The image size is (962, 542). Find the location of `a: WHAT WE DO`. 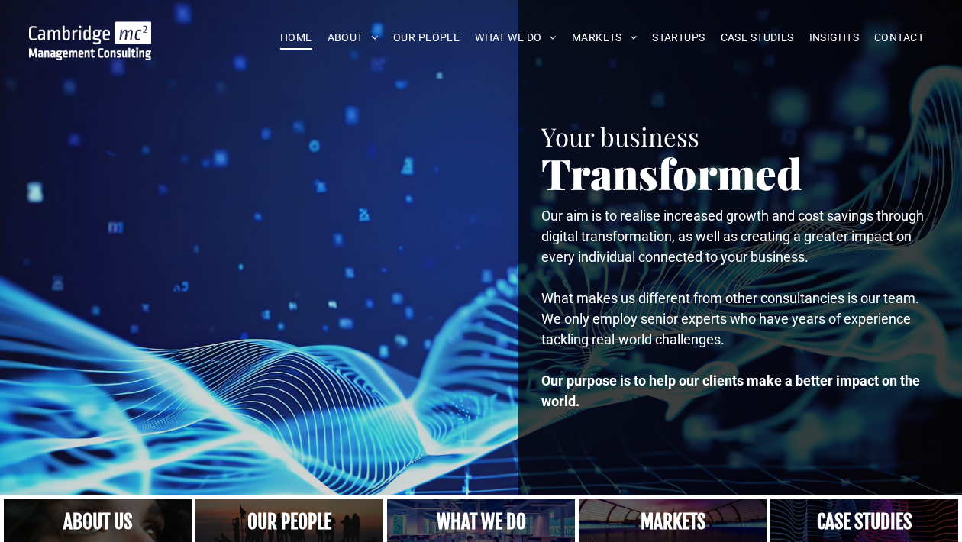

a: WHAT WE DO is located at coordinates (515, 37).